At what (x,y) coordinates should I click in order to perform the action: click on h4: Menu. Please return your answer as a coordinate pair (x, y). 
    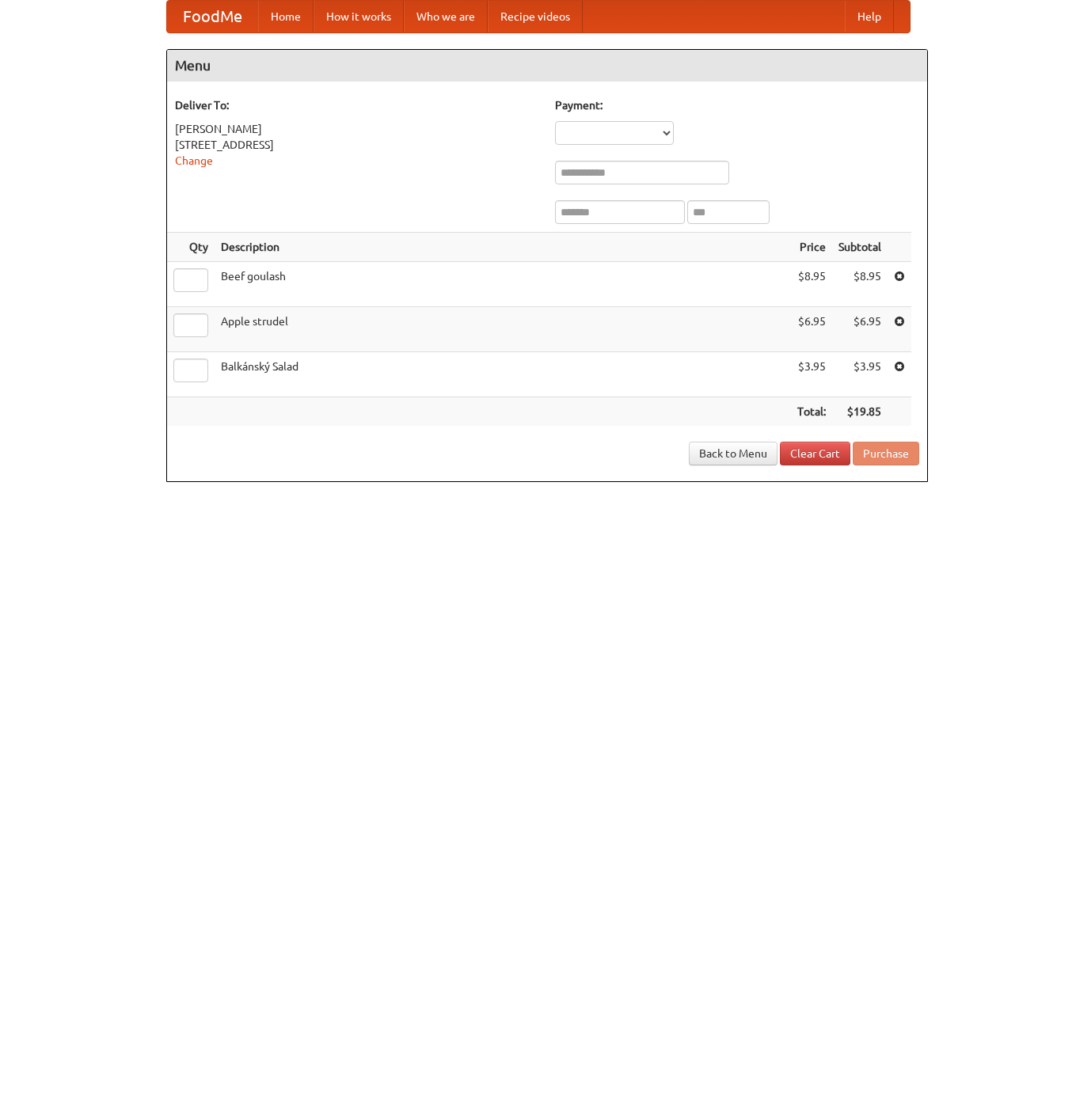
    Looking at the image, I should click on (547, 66).